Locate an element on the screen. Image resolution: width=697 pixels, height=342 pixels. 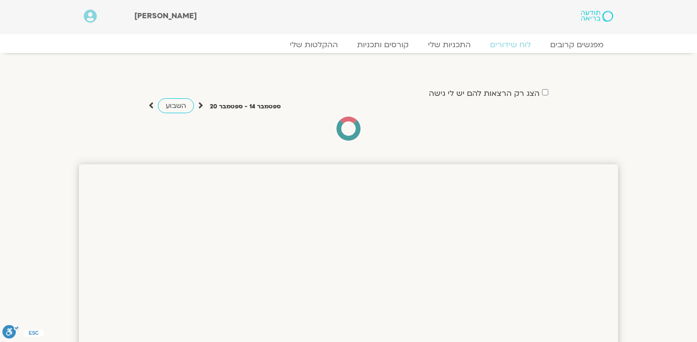
a: לוח שידורים is located at coordinates (510, 45).